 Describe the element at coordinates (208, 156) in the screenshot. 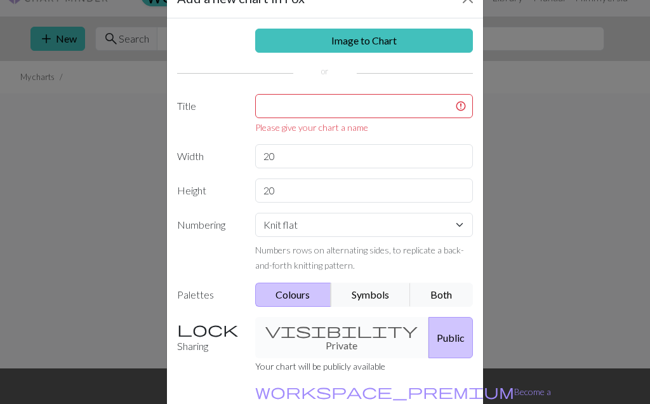

I see `label: Width` at that location.